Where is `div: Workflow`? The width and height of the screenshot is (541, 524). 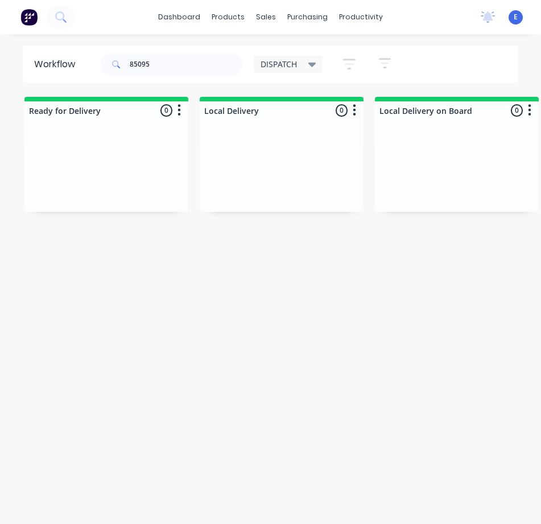 div: Workflow is located at coordinates (57, 64).